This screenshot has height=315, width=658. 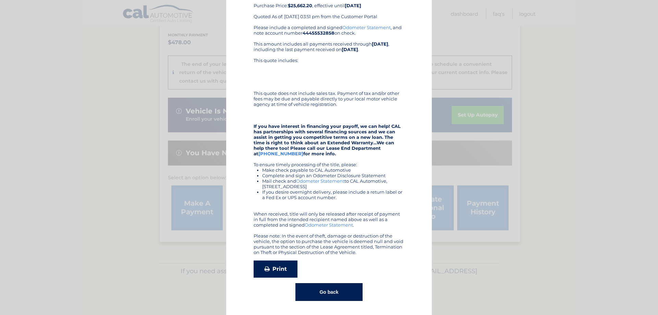 I want to click on b: 44455532858, so click(x=318, y=33).